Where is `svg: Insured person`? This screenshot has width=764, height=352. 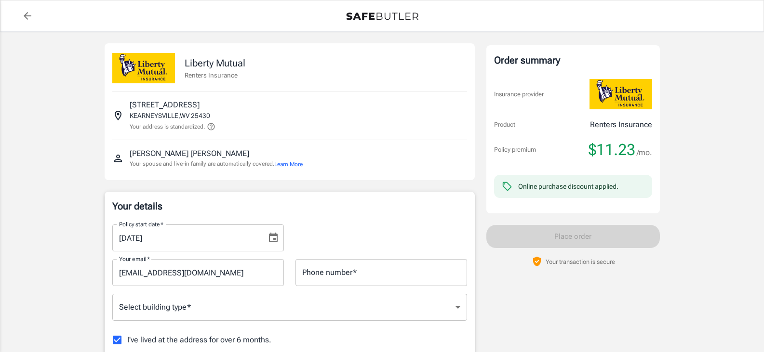
svg: Insured person is located at coordinates (118, 159).